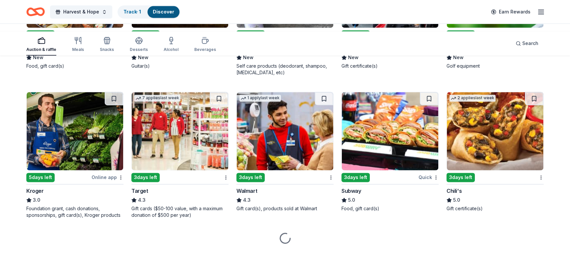 Image resolution: width=570 pixels, height=271 pixels. What do you see at coordinates (510, 12) in the screenshot?
I see `a: Earn Rewards` at bounding box center [510, 12].